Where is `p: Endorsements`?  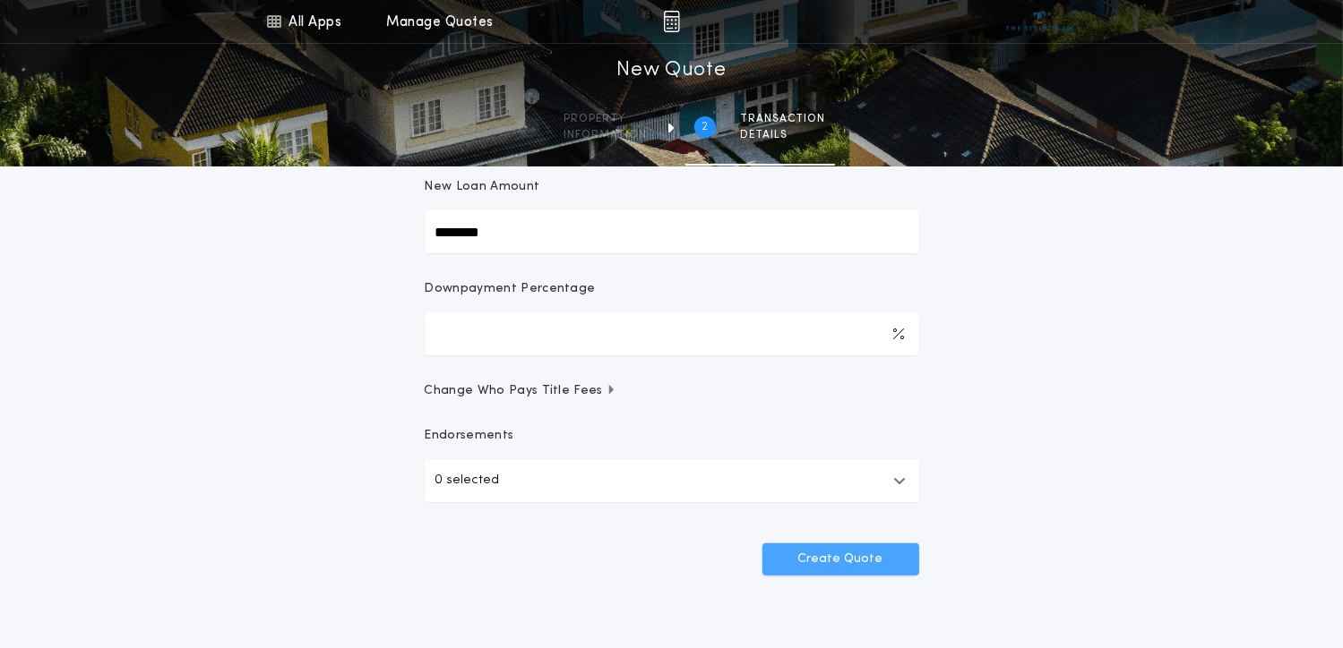 p: Endorsements is located at coordinates (672, 436).